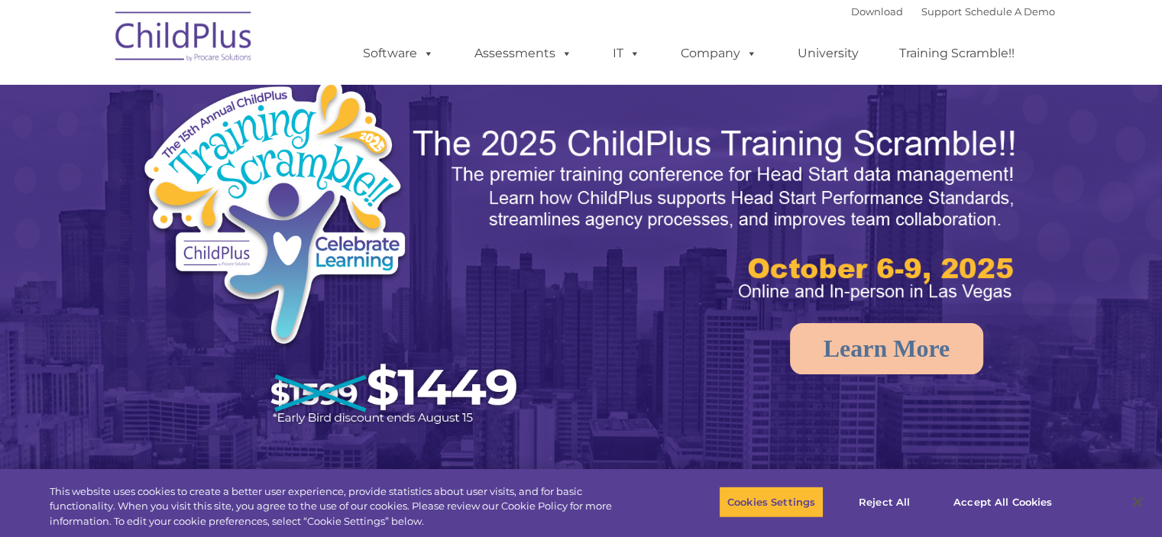 The image size is (1162, 537). Describe the element at coordinates (1002, 502) in the screenshot. I see `button: Accept All Cookies` at that location.